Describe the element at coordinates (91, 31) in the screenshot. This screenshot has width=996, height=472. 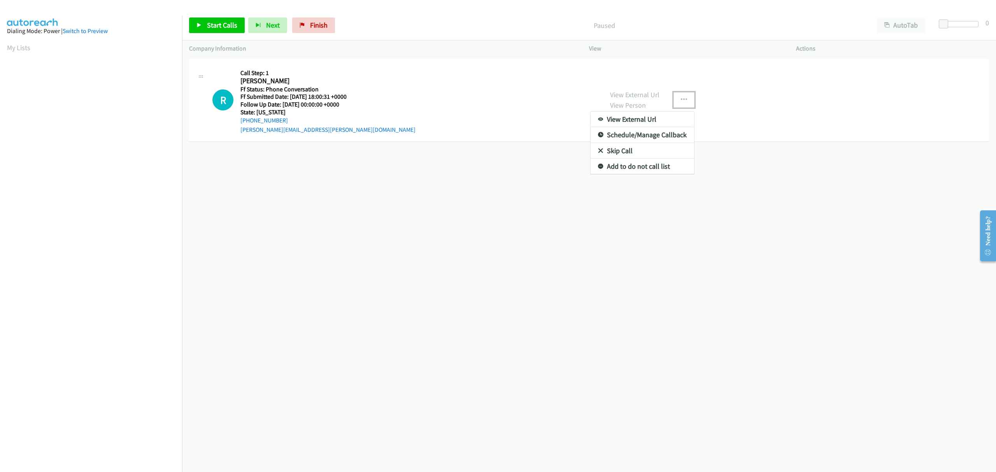
I see `div: Dialing Mode: Power |` at that location.